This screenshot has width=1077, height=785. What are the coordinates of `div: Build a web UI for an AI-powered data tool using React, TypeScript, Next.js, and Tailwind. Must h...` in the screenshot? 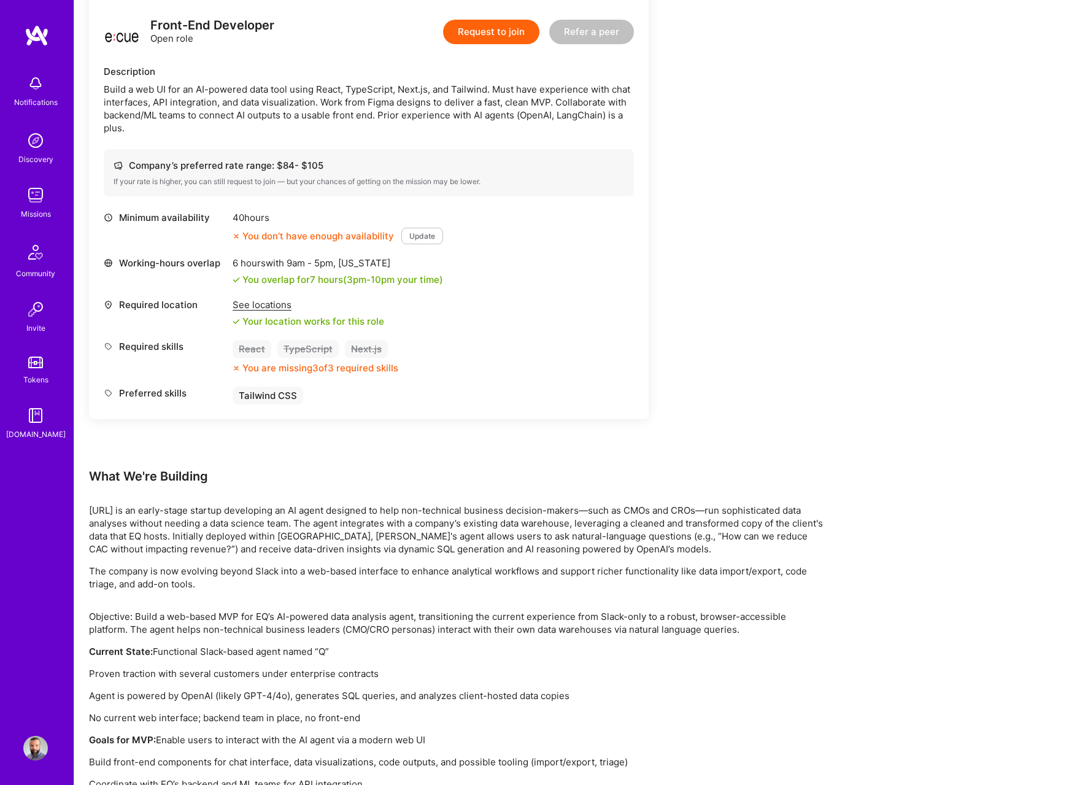 It's located at (369, 109).